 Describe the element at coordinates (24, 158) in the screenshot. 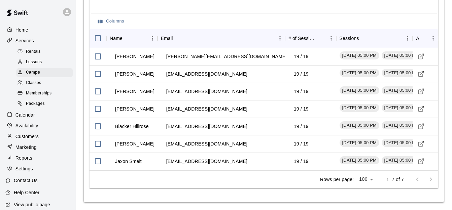

I see `p: Reports` at that location.